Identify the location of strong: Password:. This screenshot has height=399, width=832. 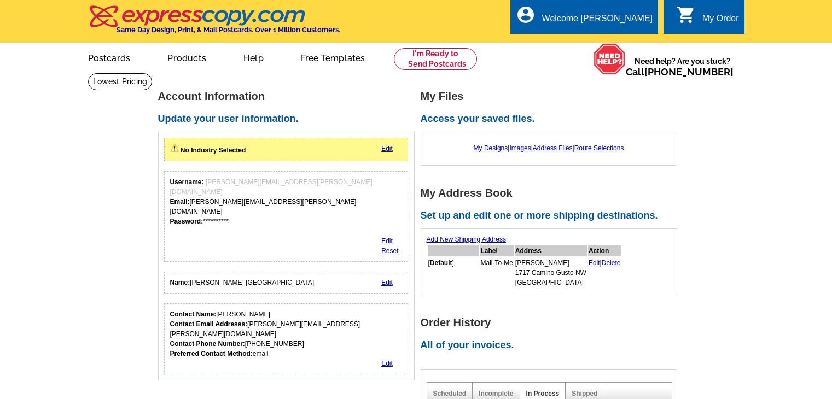
(187, 222).